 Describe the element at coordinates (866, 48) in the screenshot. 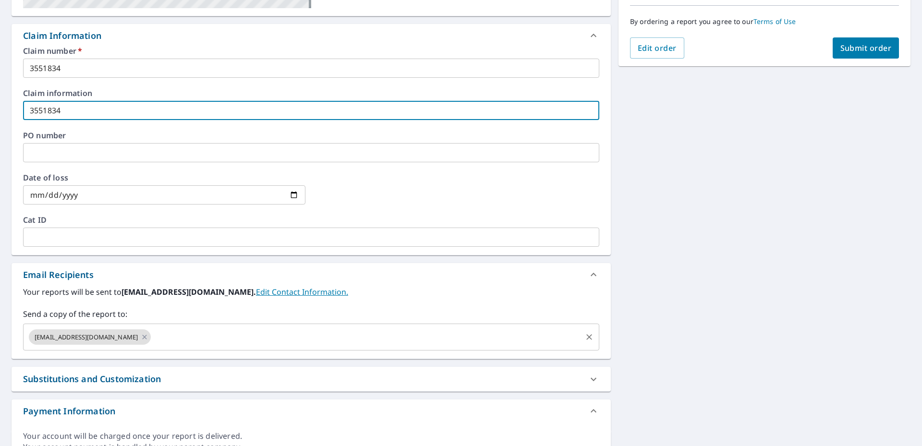

I see `span: Submit order` at that location.